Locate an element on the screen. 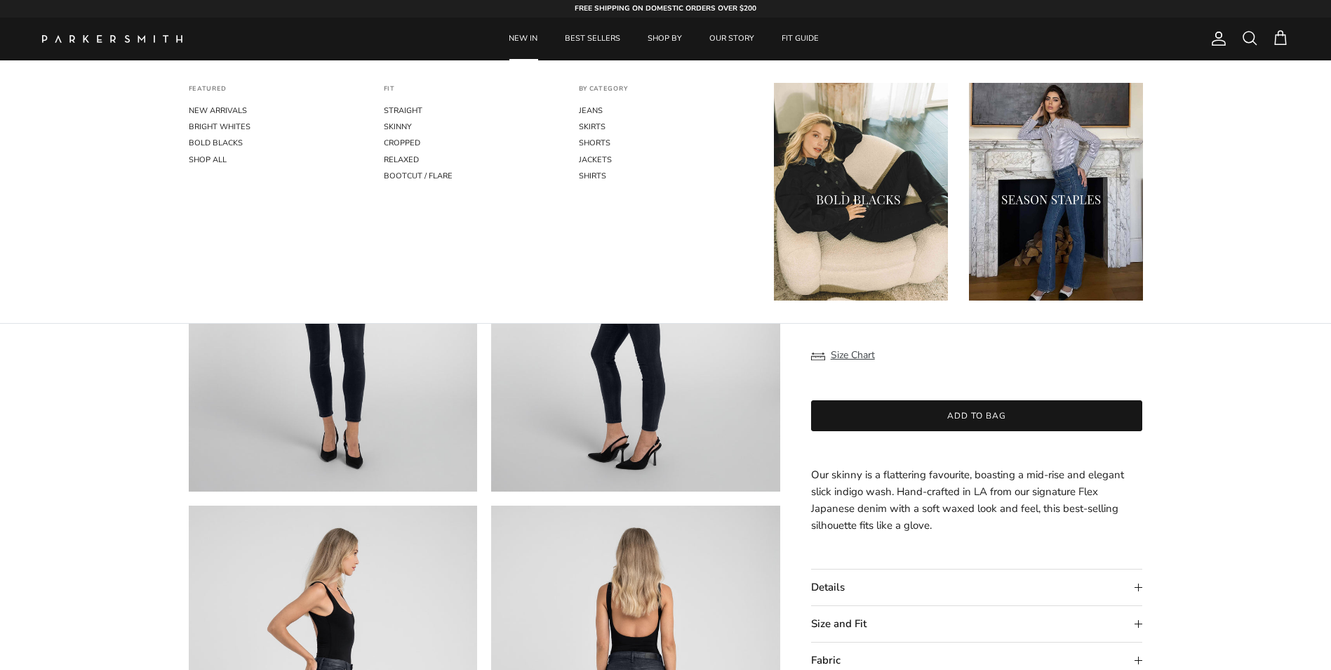 The height and width of the screenshot is (670, 1331). a: SHOP BY is located at coordinates (665, 39).